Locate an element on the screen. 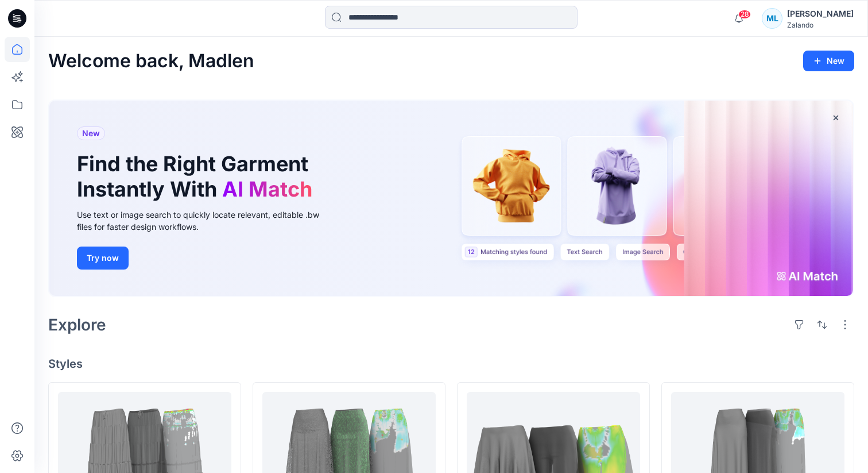 Image resolution: width=868 pixels, height=473 pixels. span: New is located at coordinates (91, 133).